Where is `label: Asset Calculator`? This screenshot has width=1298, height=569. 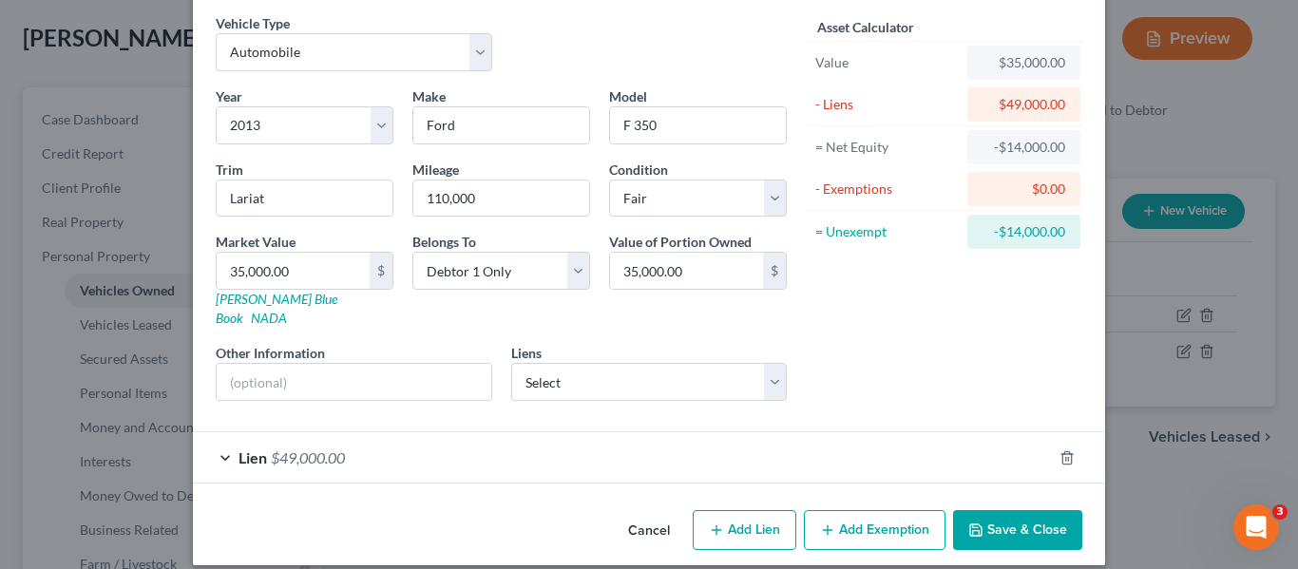
label: Asset Calculator is located at coordinates (865, 27).